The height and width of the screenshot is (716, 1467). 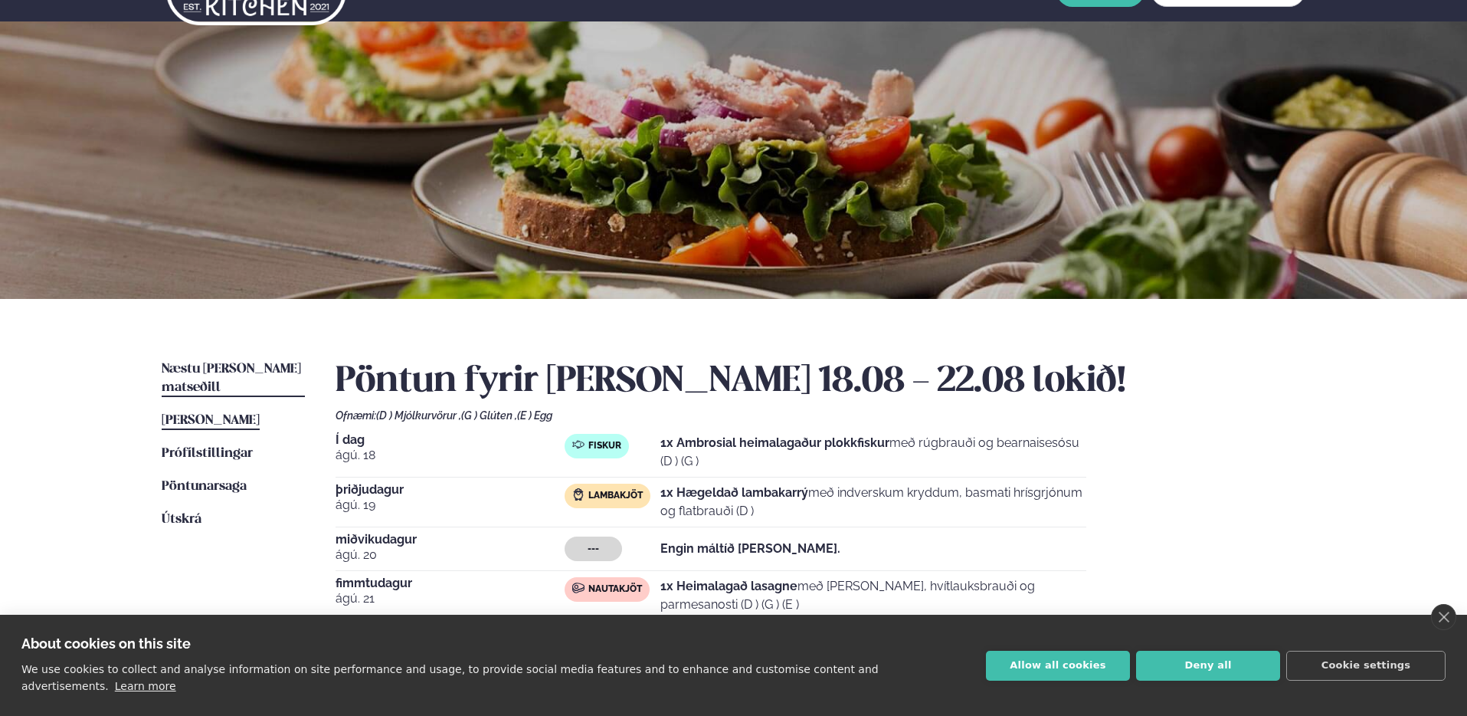 I want to click on span: (G ) Glúten ,, so click(x=489, y=415).